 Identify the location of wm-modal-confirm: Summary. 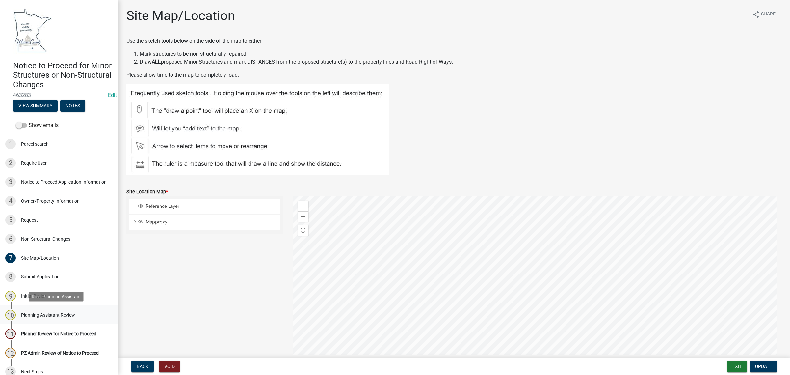
(35, 106).